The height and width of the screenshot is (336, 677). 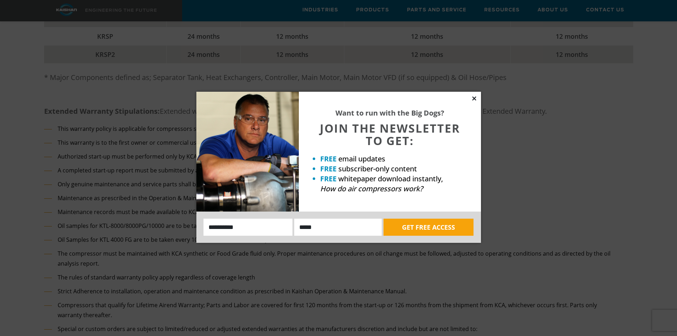 I want to click on span: subscriber-only content, so click(x=378, y=169).